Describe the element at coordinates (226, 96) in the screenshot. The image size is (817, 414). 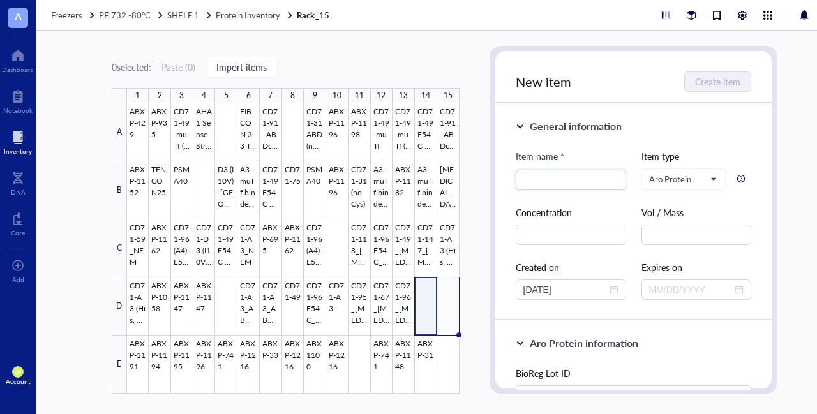
I see `div: 5` at that location.